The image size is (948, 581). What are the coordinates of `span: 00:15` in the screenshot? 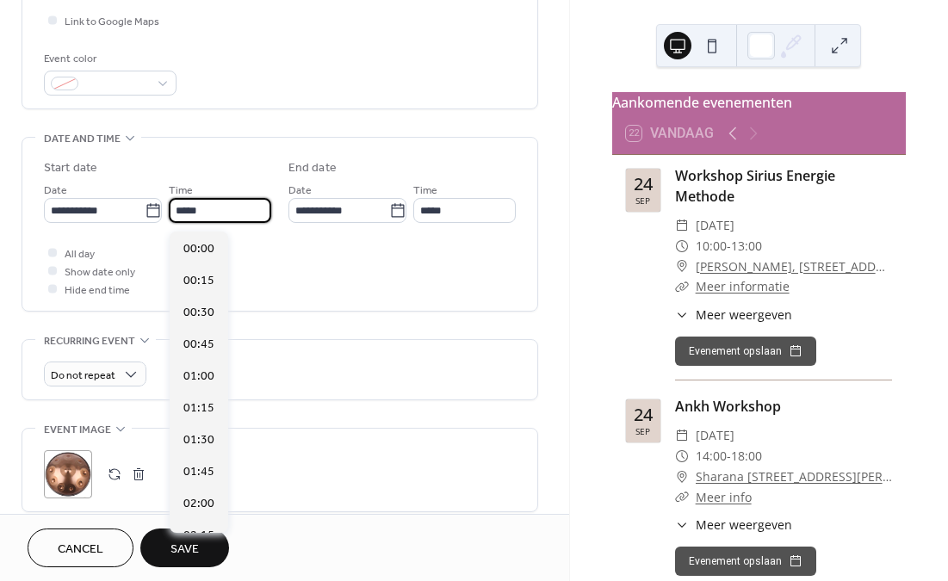 It's located at (199, 281).